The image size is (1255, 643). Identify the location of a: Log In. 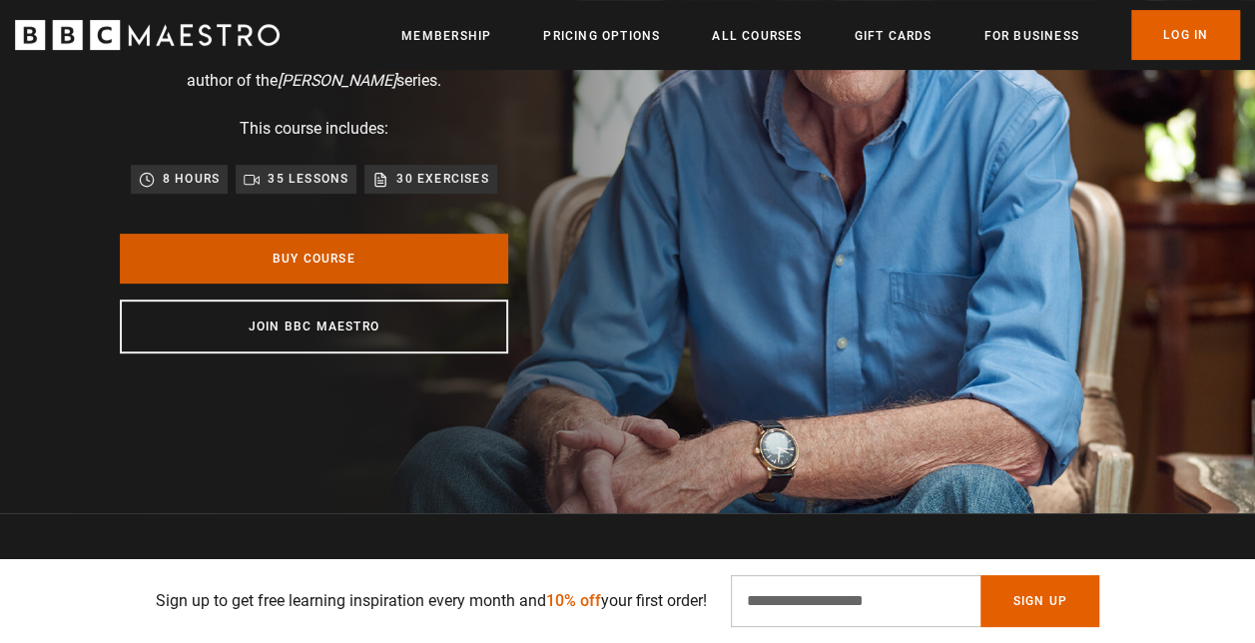
(1185, 35).